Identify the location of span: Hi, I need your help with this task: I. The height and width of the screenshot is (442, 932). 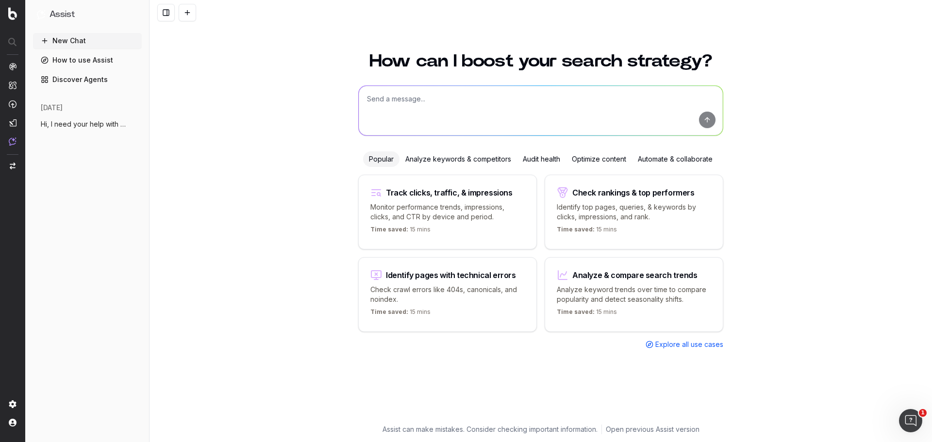
(84, 124).